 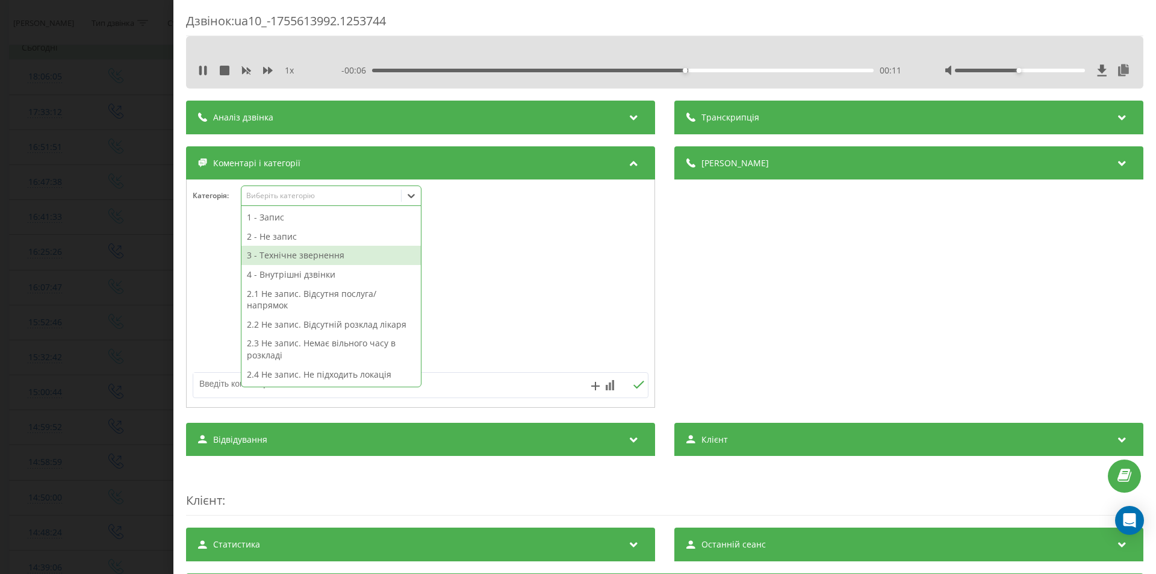 What do you see at coordinates (730, 117) in the screenshot?
I see `span: Транскрипція` at bounding box center [730, 117].